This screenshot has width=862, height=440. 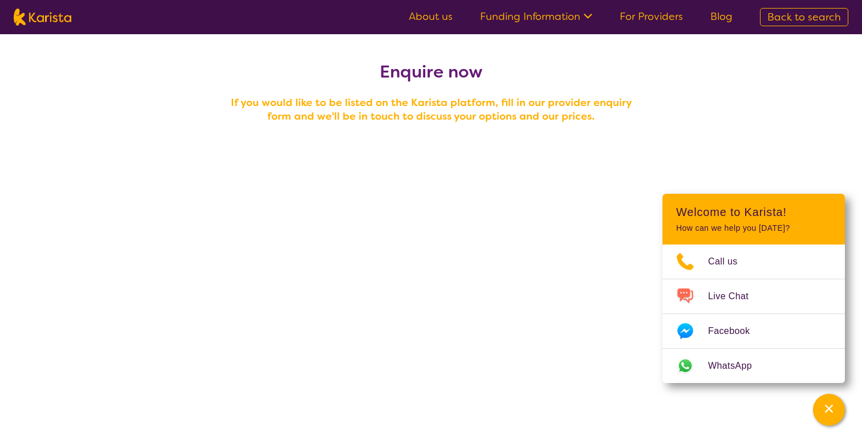 What do you see at coordinates (721, 17) in the screenshot?
I see `a: Blog` at bounding box center [721, 17].